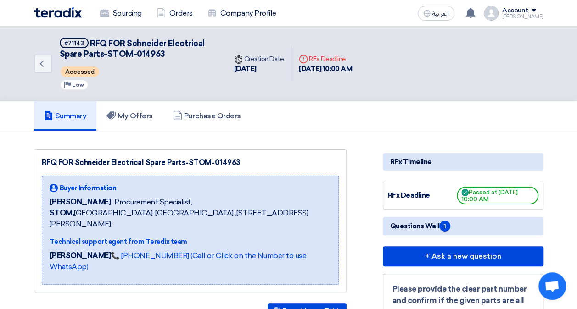 The width and height of the screenshot is (577, 309). Describe the element at coordinates (207, 116) in the screenshot. I see `a: Purchase Orders` at that location.